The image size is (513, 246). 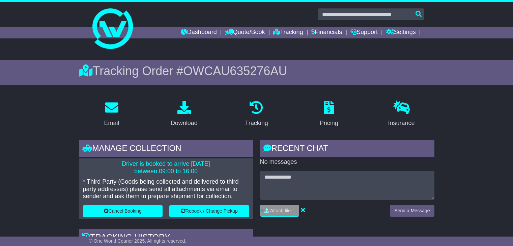 I want to click on div: Email, so click(x=111, y=123).